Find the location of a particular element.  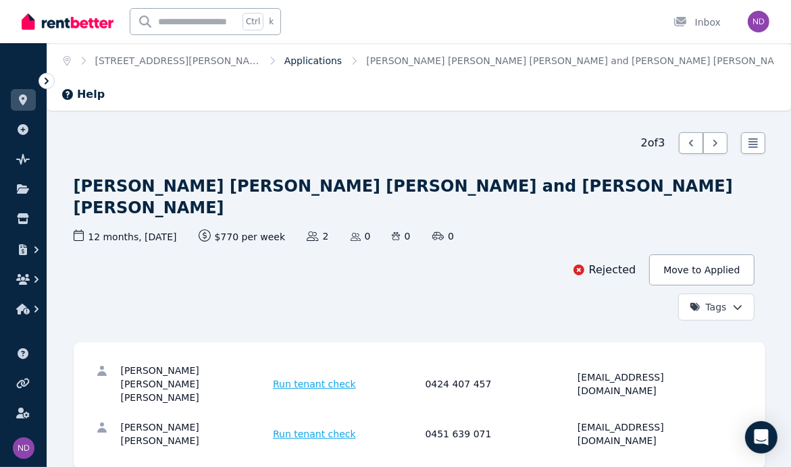

div: Open Intercom Messenger is located at coordinates (761, 438).